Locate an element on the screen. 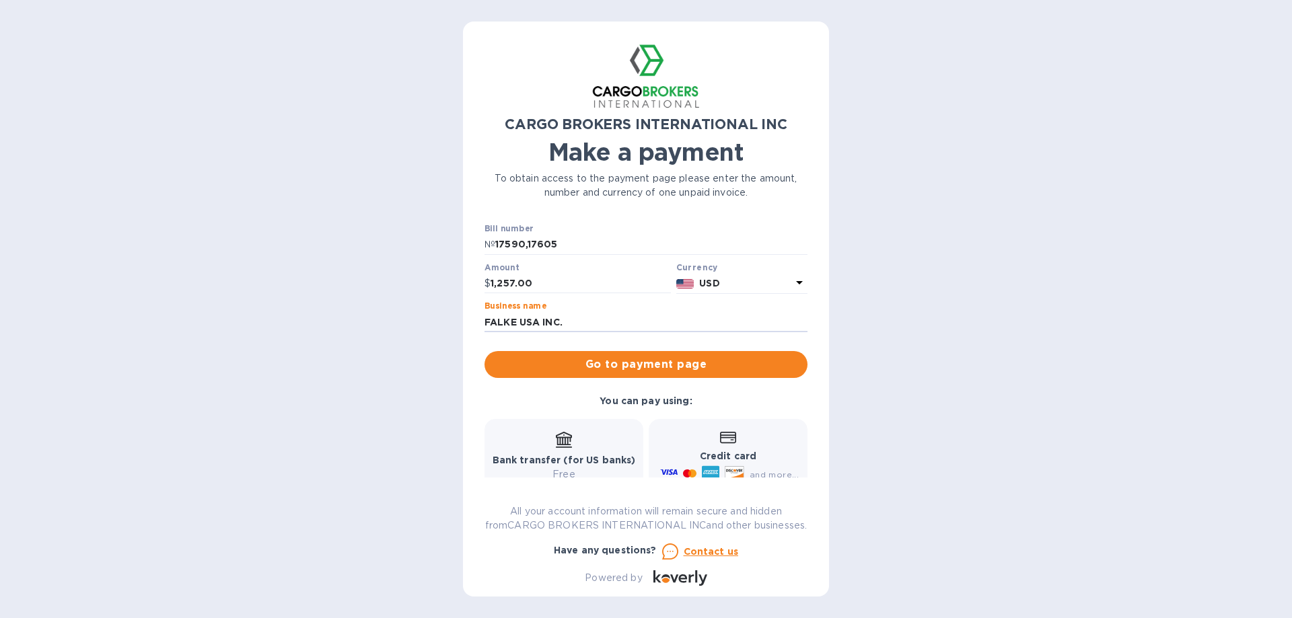 The height and width of the screenshot is (618, 1292). p: To obtain access to the payment page please enter the amount, number and currency of one unpaid i... is located at coordinates (646, 186).